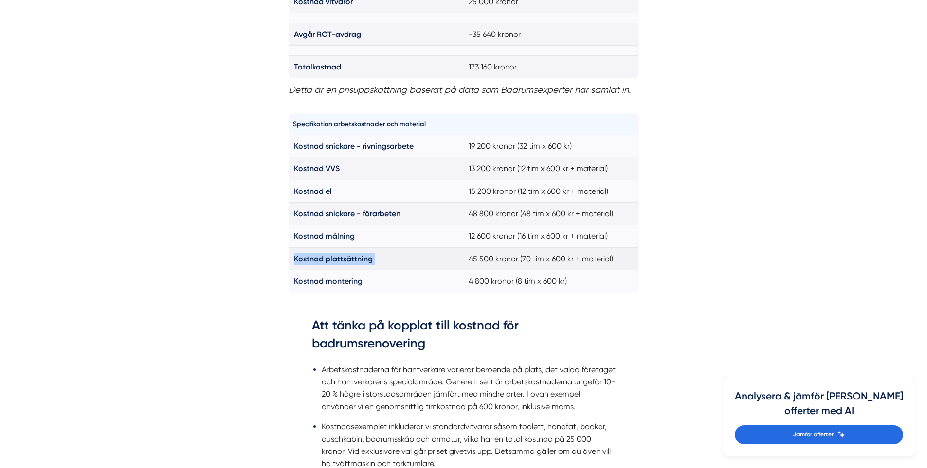 The image size is (927, 468). What do you see at coordinates (317, 67) in the screenshot?
I see `strong: Totalkostnad` at bounding box center [317, 67].